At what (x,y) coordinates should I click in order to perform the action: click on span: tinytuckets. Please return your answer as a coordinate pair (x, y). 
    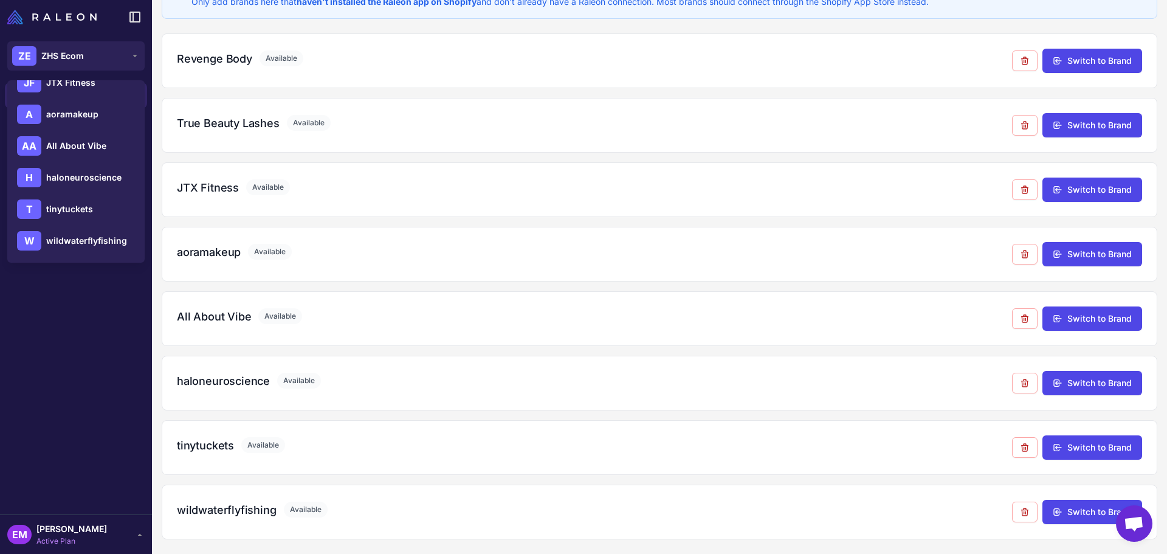
    Looking at the image, I should click on (69, 209).